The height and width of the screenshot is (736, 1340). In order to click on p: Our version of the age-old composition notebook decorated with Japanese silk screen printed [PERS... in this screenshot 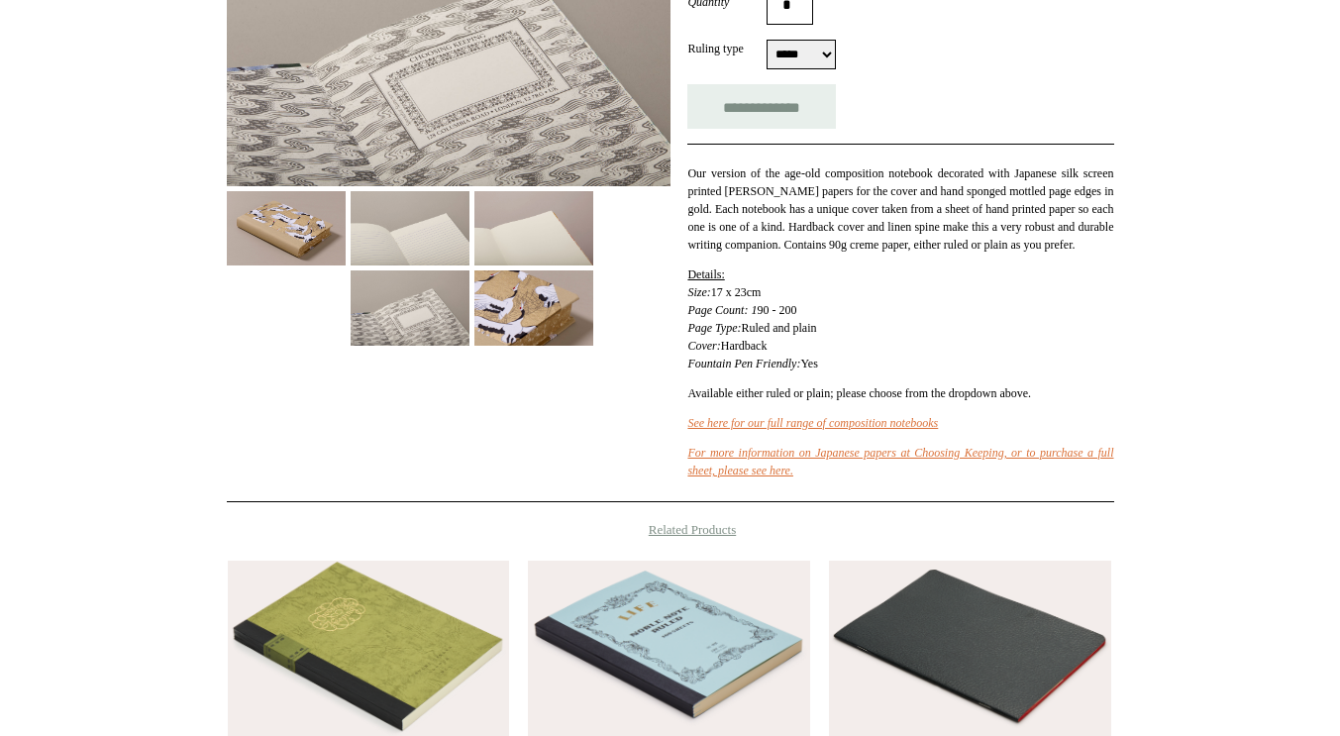, I will do `click(900, 209)`.